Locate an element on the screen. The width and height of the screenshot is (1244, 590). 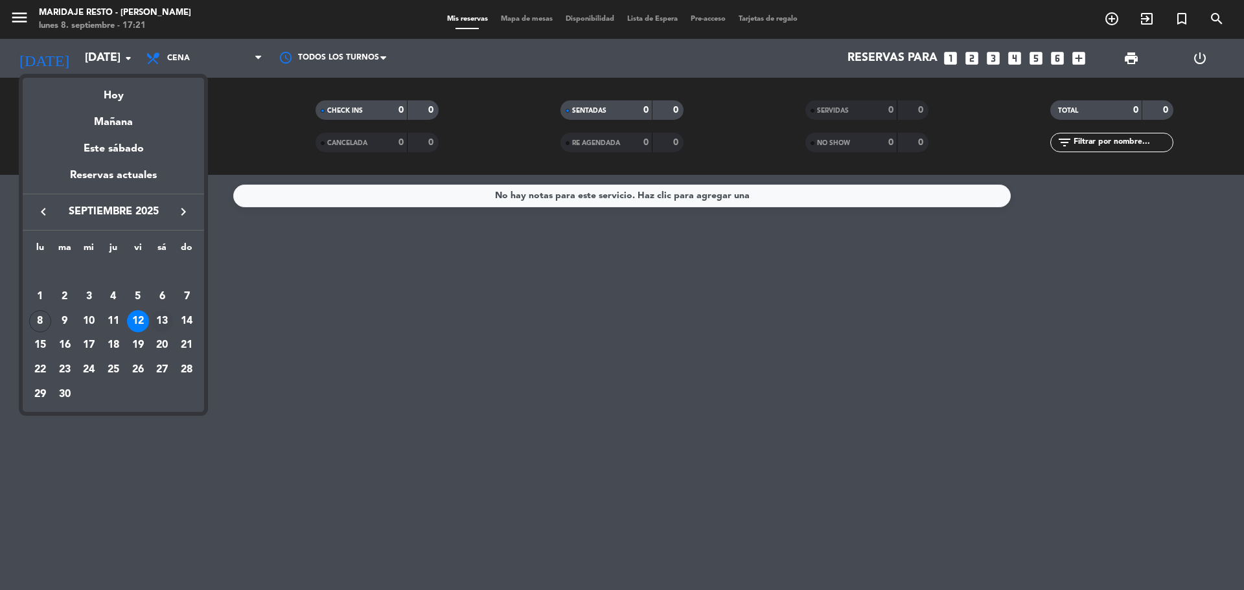
div: 7 is located at coordinates (187, 297).